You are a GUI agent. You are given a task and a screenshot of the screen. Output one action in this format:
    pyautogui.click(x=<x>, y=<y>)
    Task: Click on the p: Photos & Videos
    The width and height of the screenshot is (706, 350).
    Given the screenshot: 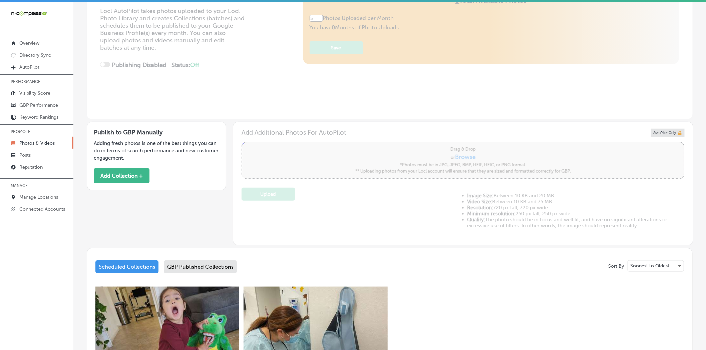 What is the action you would take?
    pyautogui.click(x=37, y=143)
    